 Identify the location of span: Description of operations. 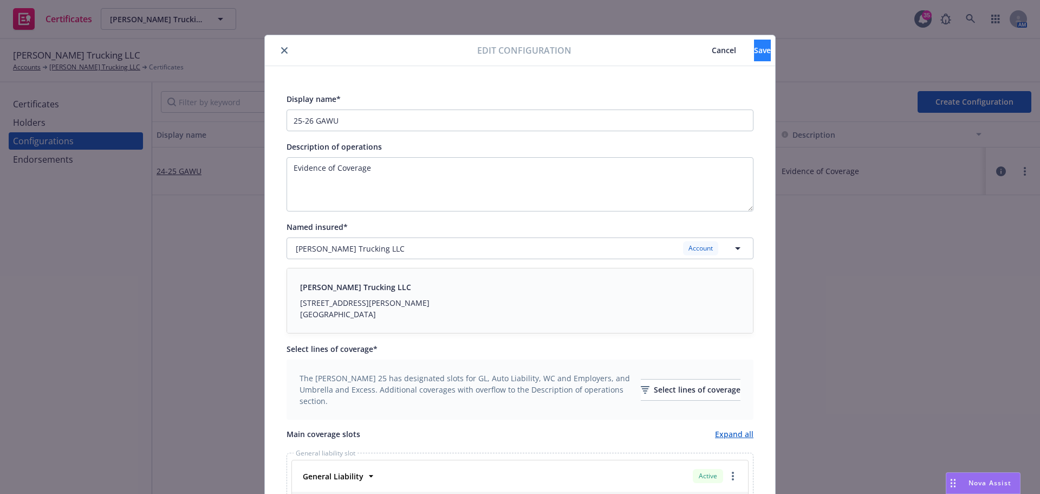
(334, 146).